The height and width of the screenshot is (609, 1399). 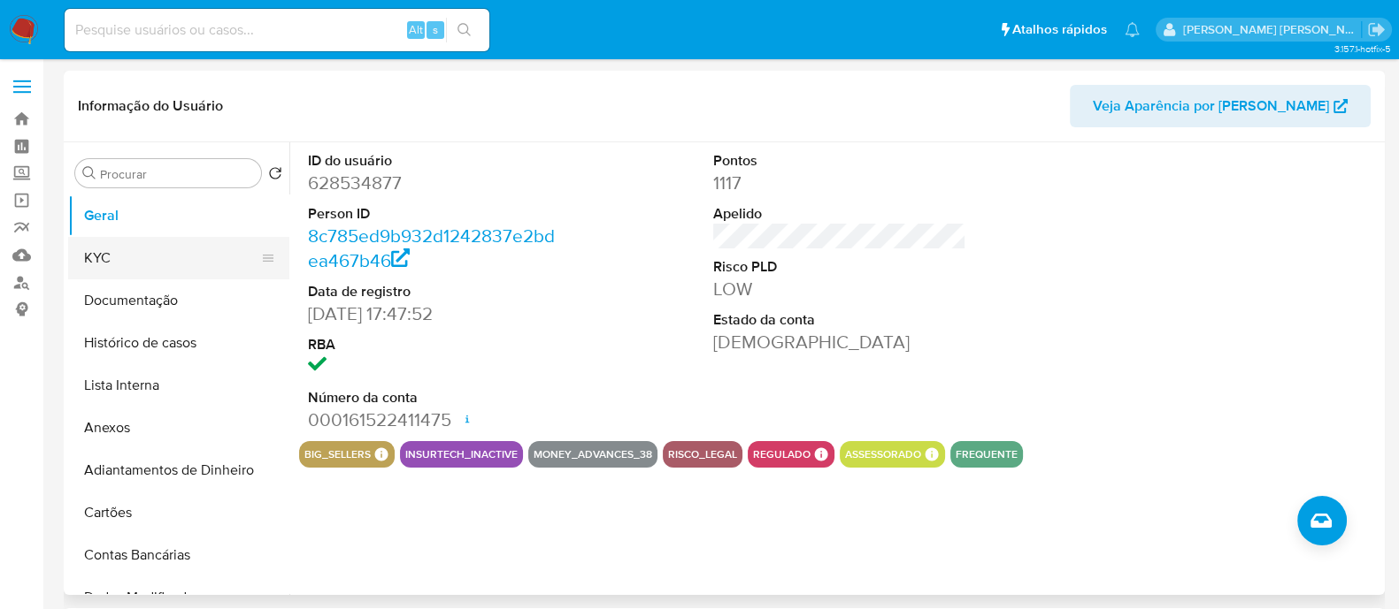 I want to click on button: search-icon, so click(x=464, y=30).